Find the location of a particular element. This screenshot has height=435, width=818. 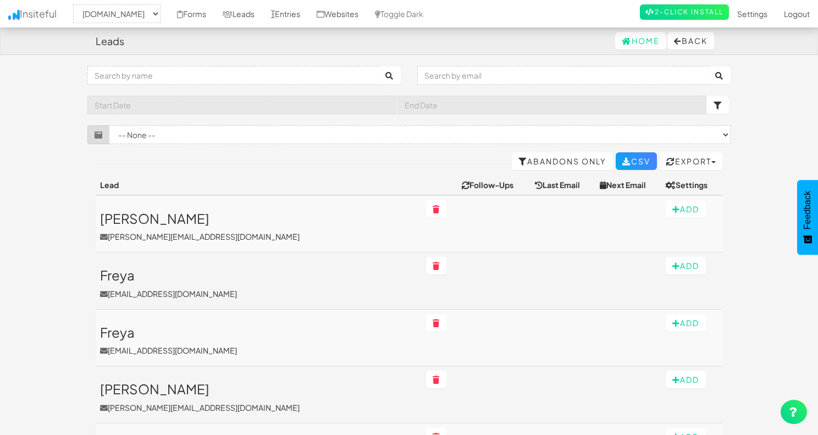

img: icon.png is located at coordinates (14, 15).